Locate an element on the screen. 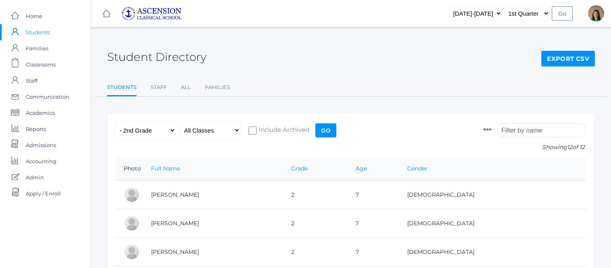 This screenshot has width=611, height=268. th: Photo is located at coordinates (129, 169).